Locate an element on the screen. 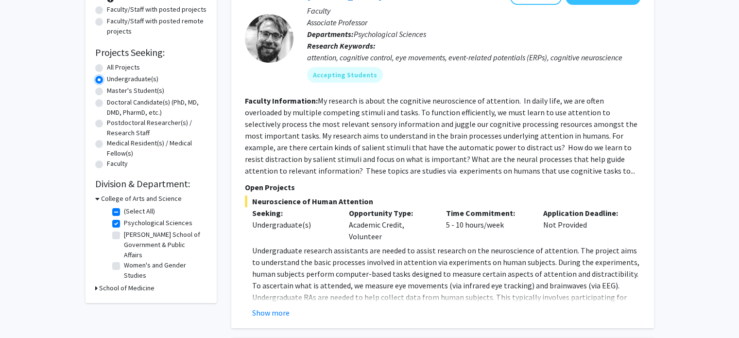  label: Master's Student(s) is located at coordinates (136, 90).